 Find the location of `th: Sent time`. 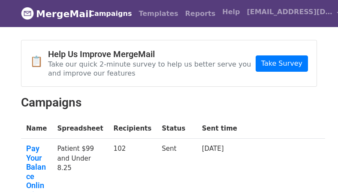

th: Sent time is located at coordinates (220, 128).